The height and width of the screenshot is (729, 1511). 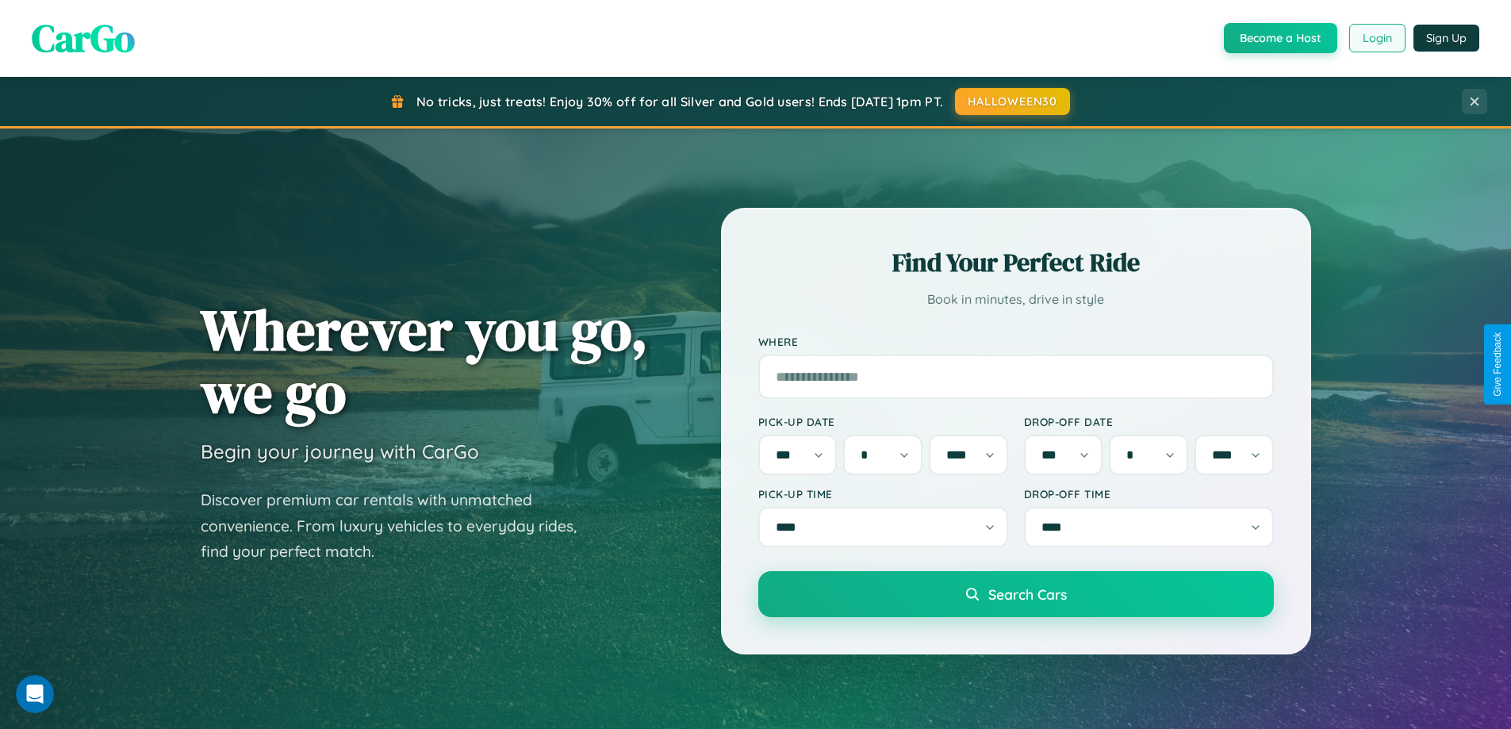 What do you see at coordinates (1498, 364) in the screenshot?
I see `div: Give Feedback` at bounding box center [1498, 364].